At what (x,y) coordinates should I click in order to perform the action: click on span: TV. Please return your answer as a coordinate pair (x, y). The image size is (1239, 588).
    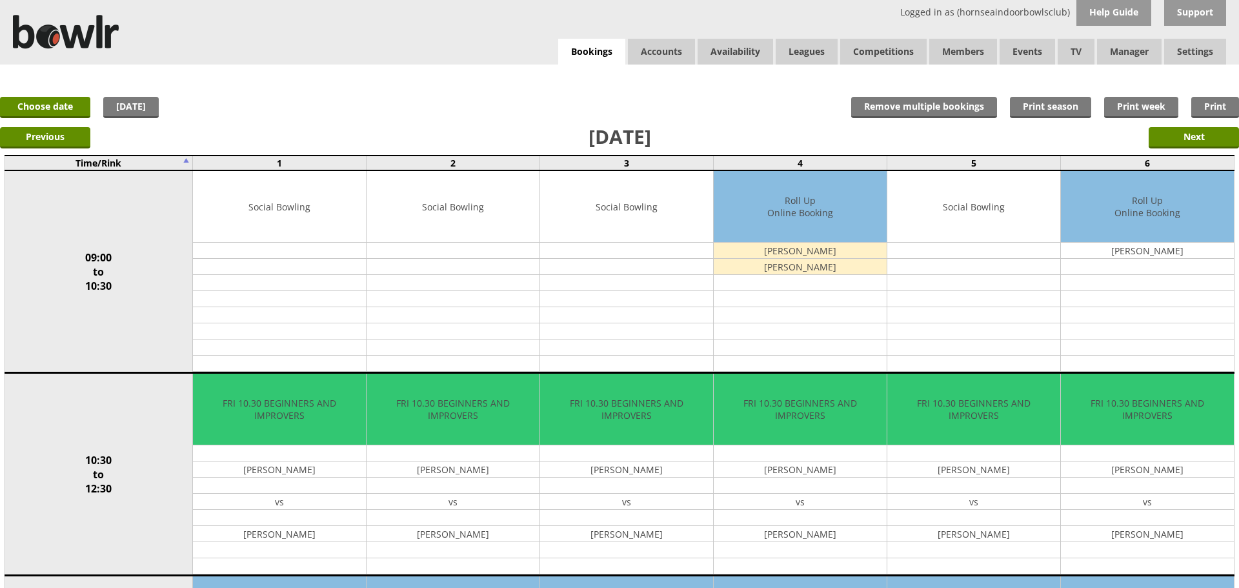
    Looking at the image, I should click on (1076, 52).